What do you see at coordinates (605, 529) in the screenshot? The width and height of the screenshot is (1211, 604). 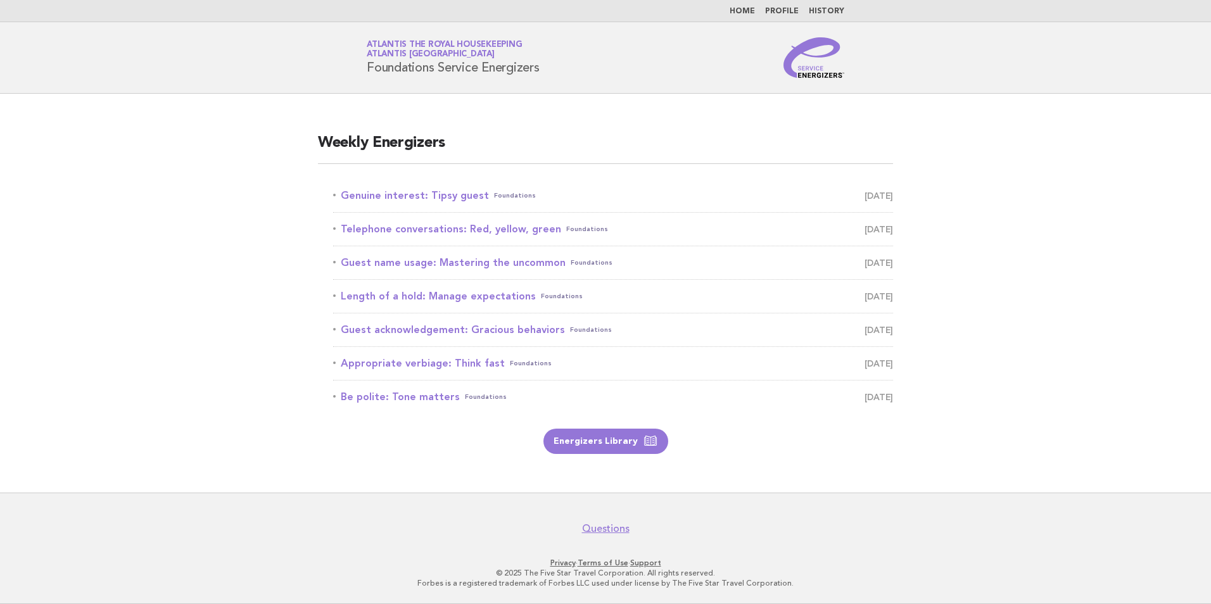 I see `a: Questions` at bounding box center [605, 529].